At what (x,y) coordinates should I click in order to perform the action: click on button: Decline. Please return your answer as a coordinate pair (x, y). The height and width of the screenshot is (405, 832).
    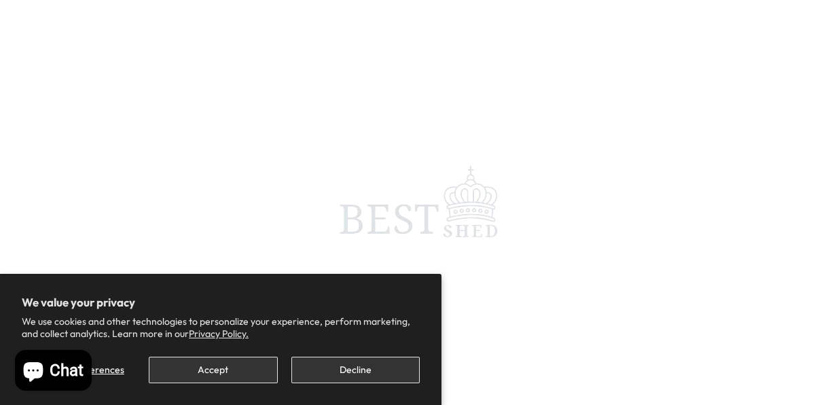
    Looking at the image, I should click on (355, 370).